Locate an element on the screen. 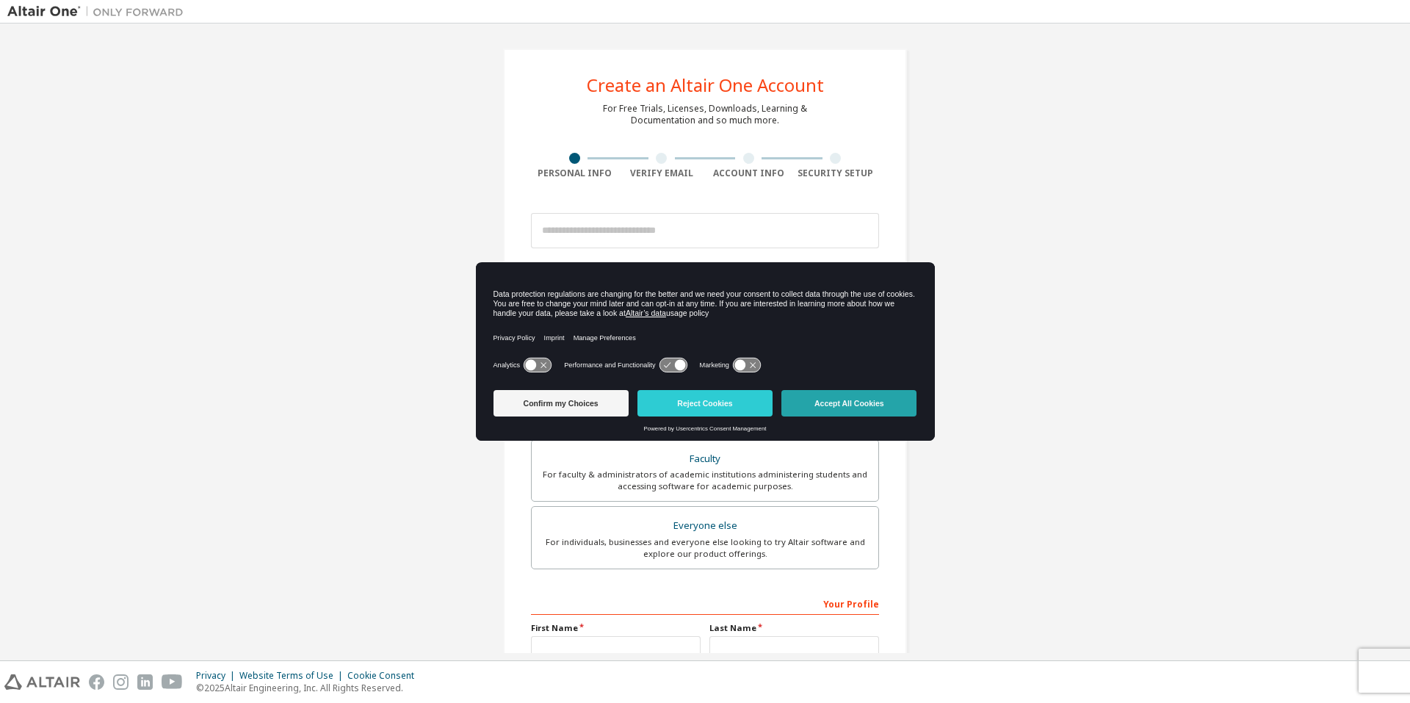 Image resolution: width=1410 pixels, height=703 pixels. div: Privacy is located at coordinates (217, 675).